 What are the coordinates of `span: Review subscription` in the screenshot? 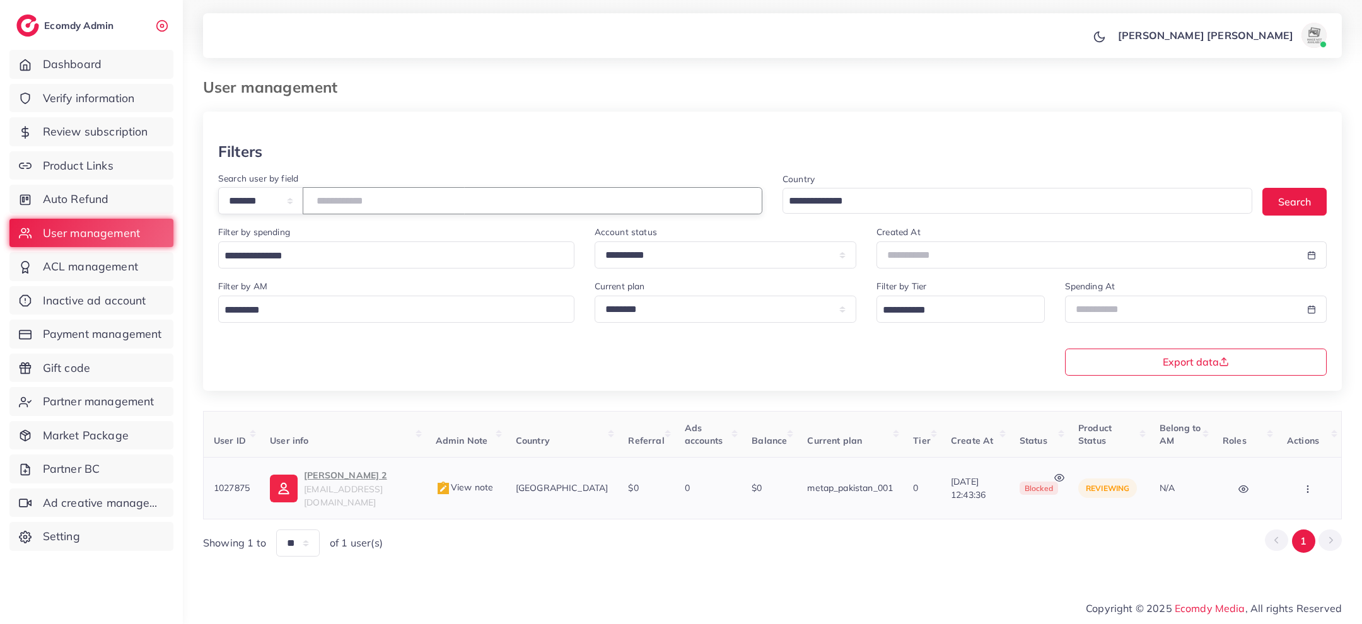 It's located at (95, 132).